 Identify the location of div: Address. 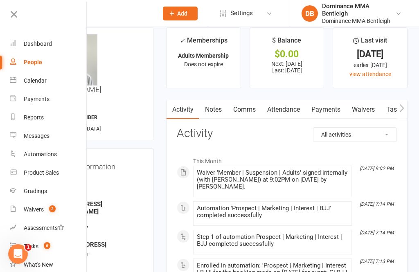
(97, 238).